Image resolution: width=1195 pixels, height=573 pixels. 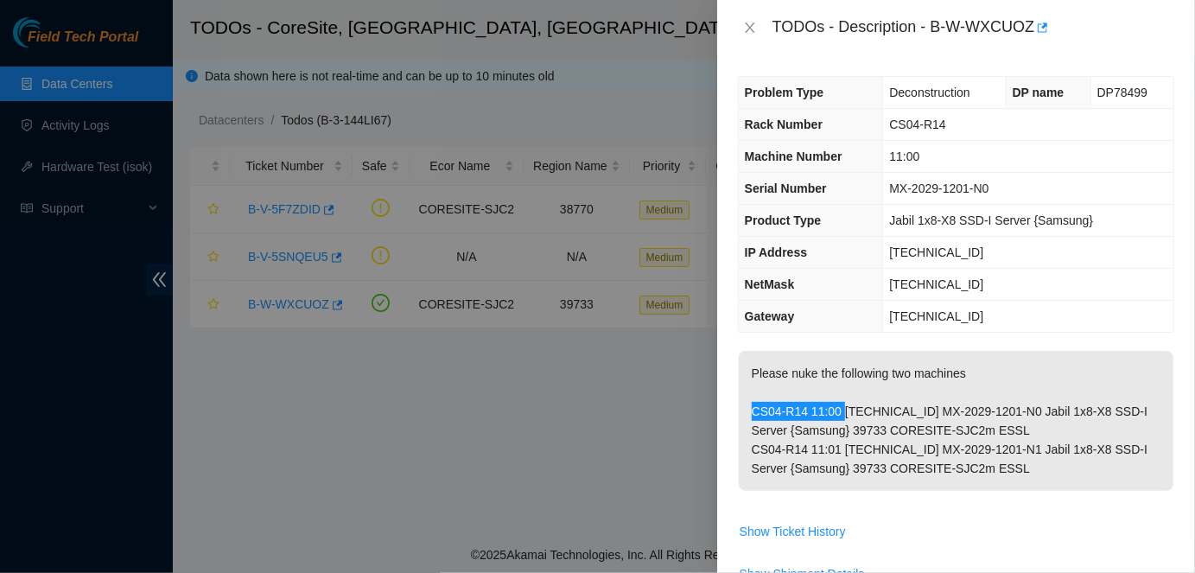 What do you see at coordinates (784, 92) in the screenshot?
I see `span: Problem Type` at bounding box center [784, 92].